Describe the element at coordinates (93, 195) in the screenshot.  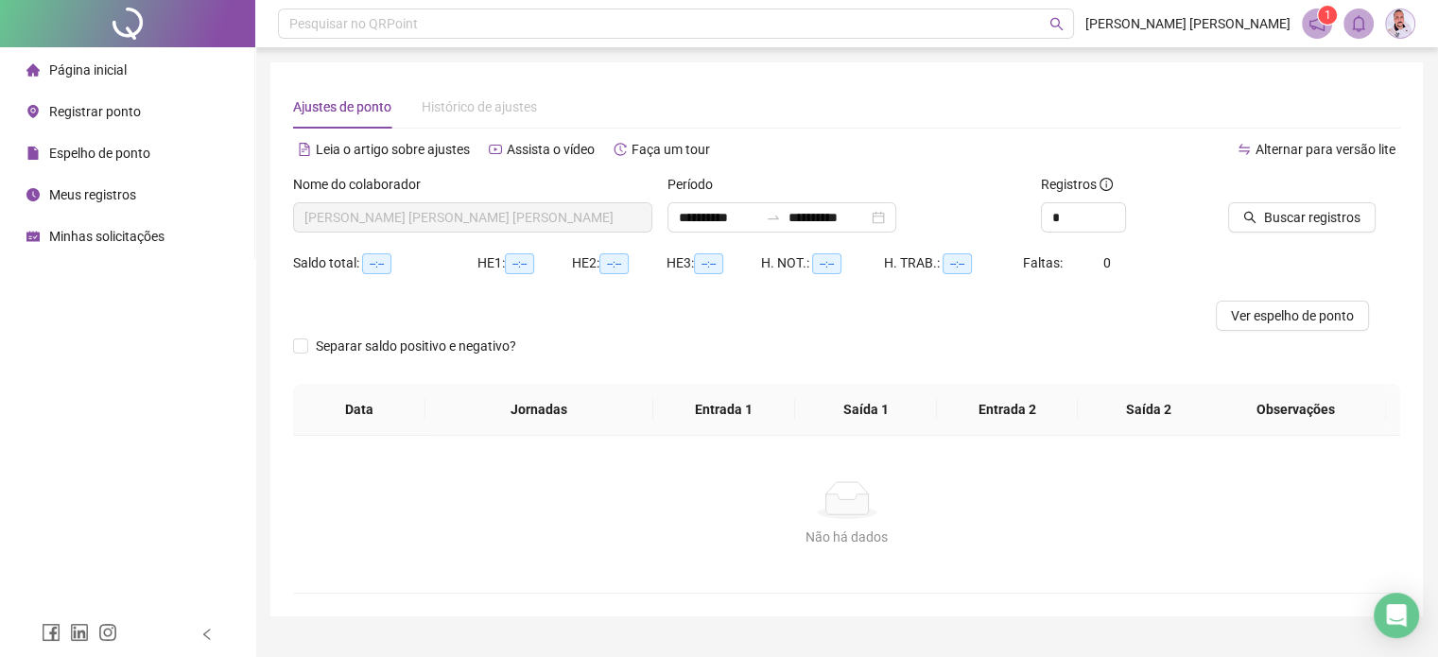
I see `span: Meus registros` at that location.